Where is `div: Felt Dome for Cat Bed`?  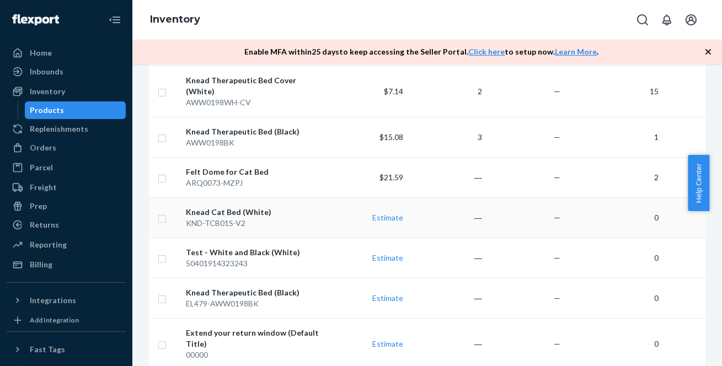
div: Felt Dome for Cat Bed is located at coordinates (255, 172).